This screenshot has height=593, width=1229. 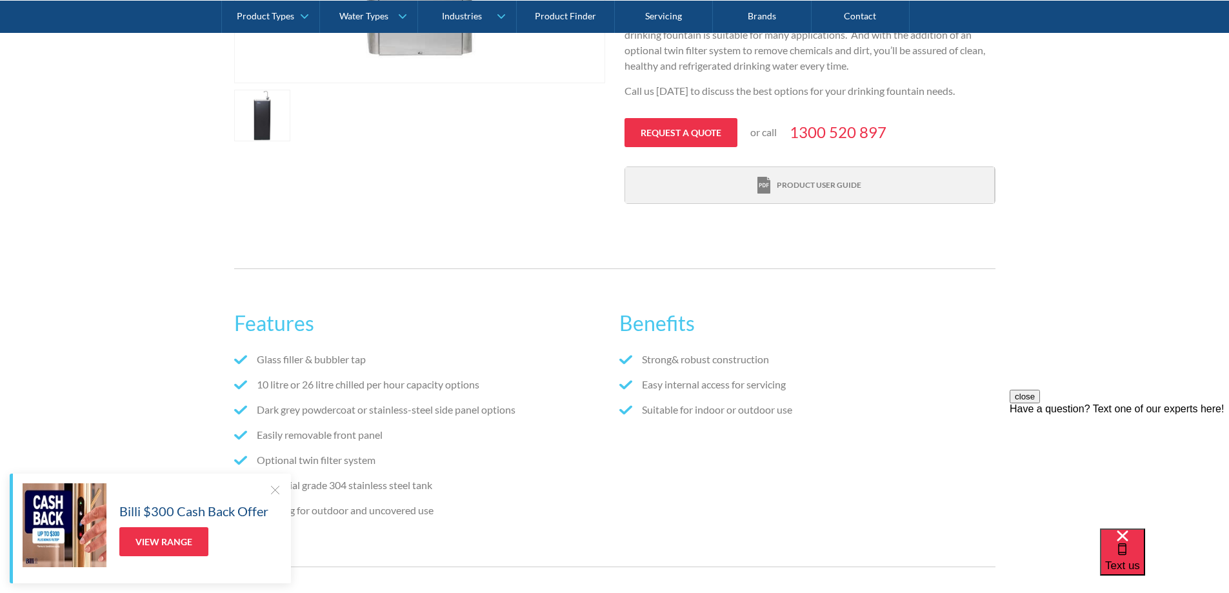 What do you see at coordinates (681, 132) in the screenshot?
I see `a: Request a quote` at bounding box center [681, 132].